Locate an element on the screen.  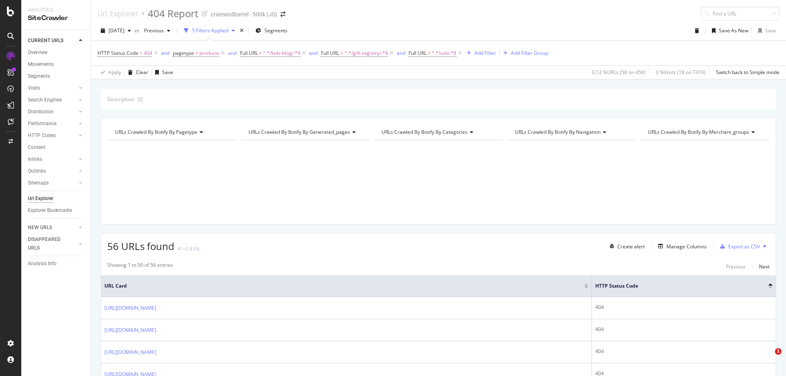
span: 2025 Aug. 21st is located at coordinates (116, 30).